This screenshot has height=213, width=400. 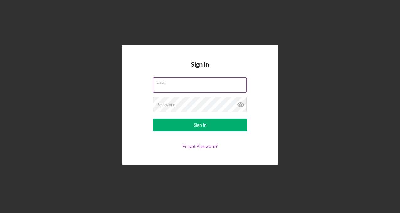 What do you see at coordinates (200, 69) in the screenshot?
I see `h4: Sign In` at bounding box center [200, 69].